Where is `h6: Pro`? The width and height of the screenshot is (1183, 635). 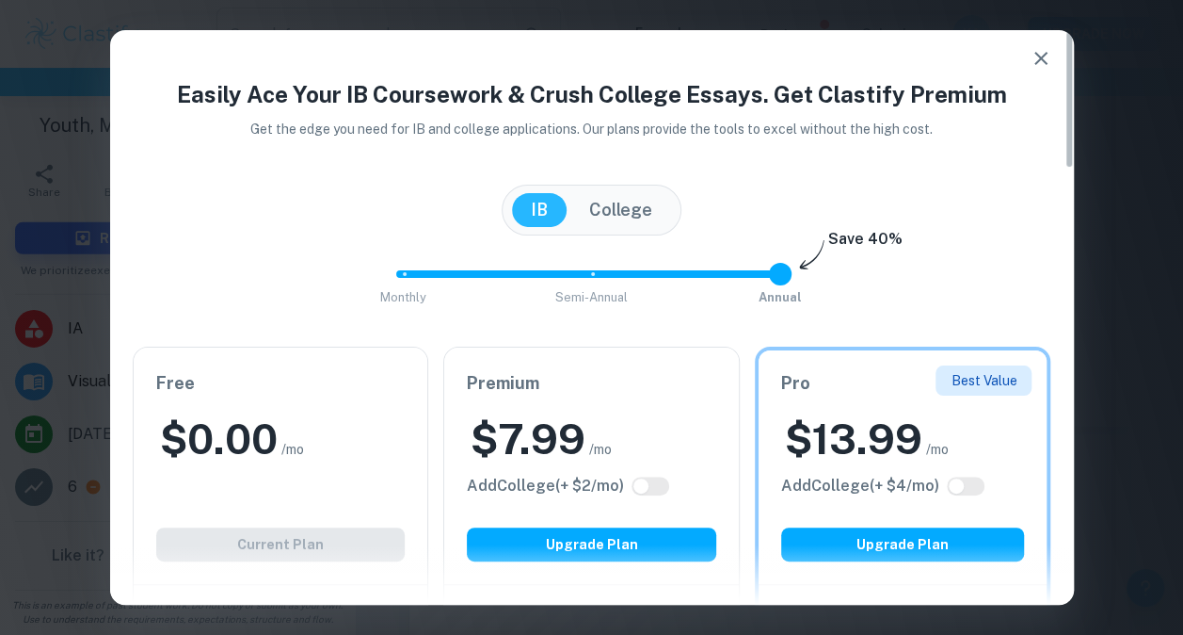
h6: Pro is located at coordinates (903, 383).